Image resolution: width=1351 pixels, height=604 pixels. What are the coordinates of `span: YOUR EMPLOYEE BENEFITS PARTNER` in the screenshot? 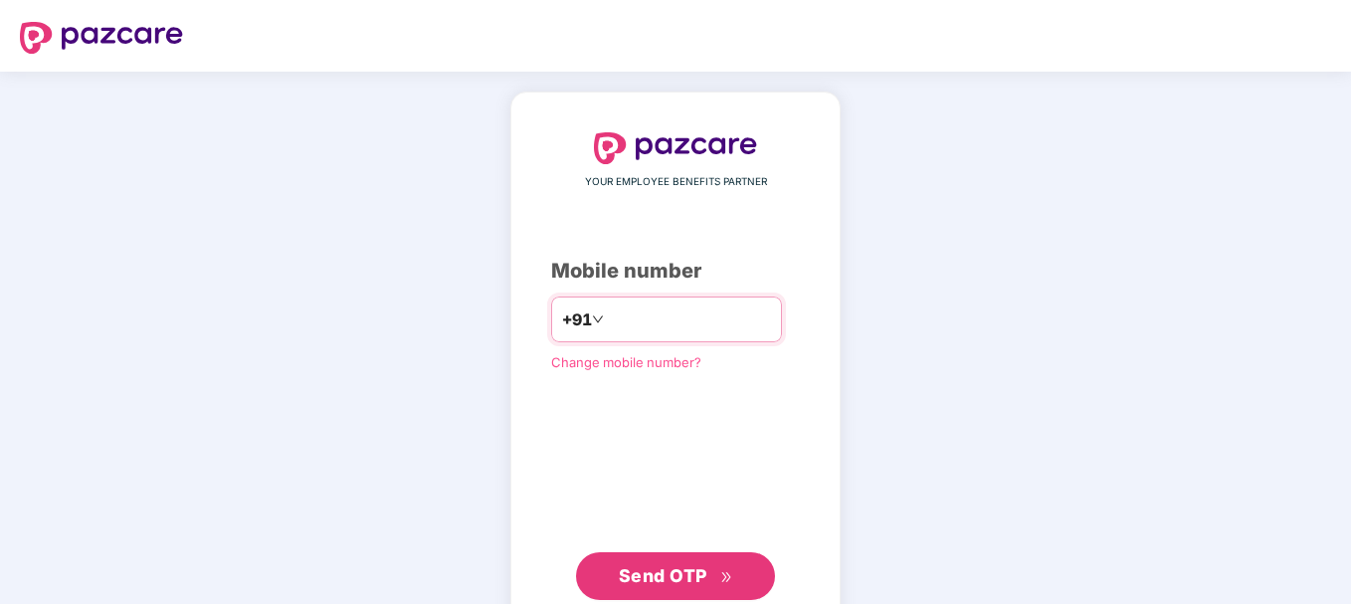 It's located at (676, 182).